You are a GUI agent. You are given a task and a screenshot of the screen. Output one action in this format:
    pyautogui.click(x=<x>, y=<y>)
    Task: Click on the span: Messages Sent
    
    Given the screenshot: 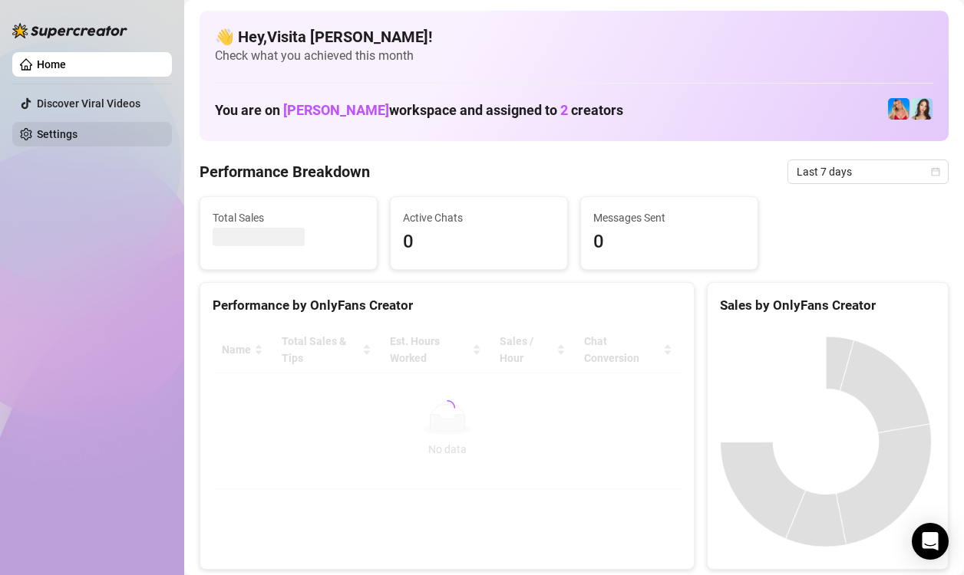 What is the action you would take?
    pyautogui.click(x=669, y=218)
    